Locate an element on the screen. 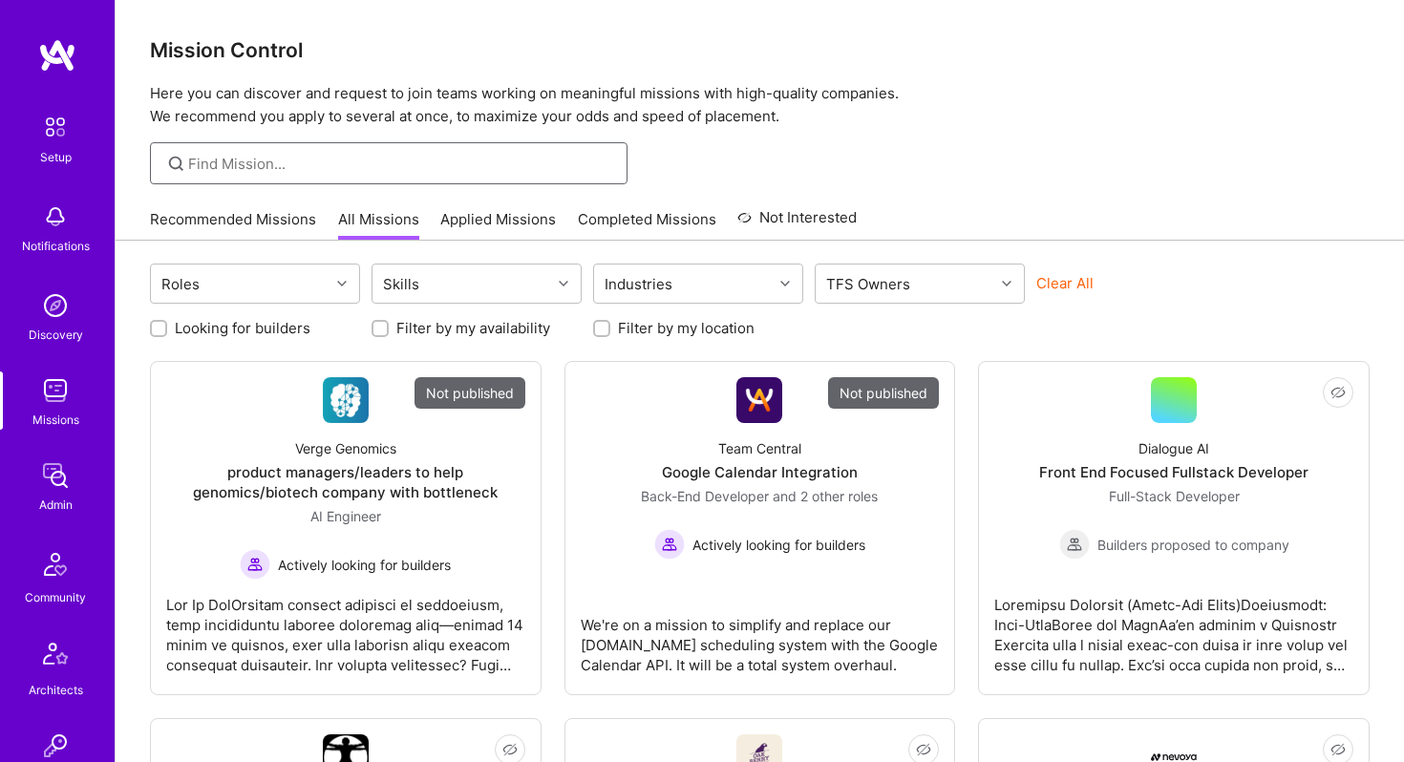  input: Find Mission... is located at coordinates (400, 163).